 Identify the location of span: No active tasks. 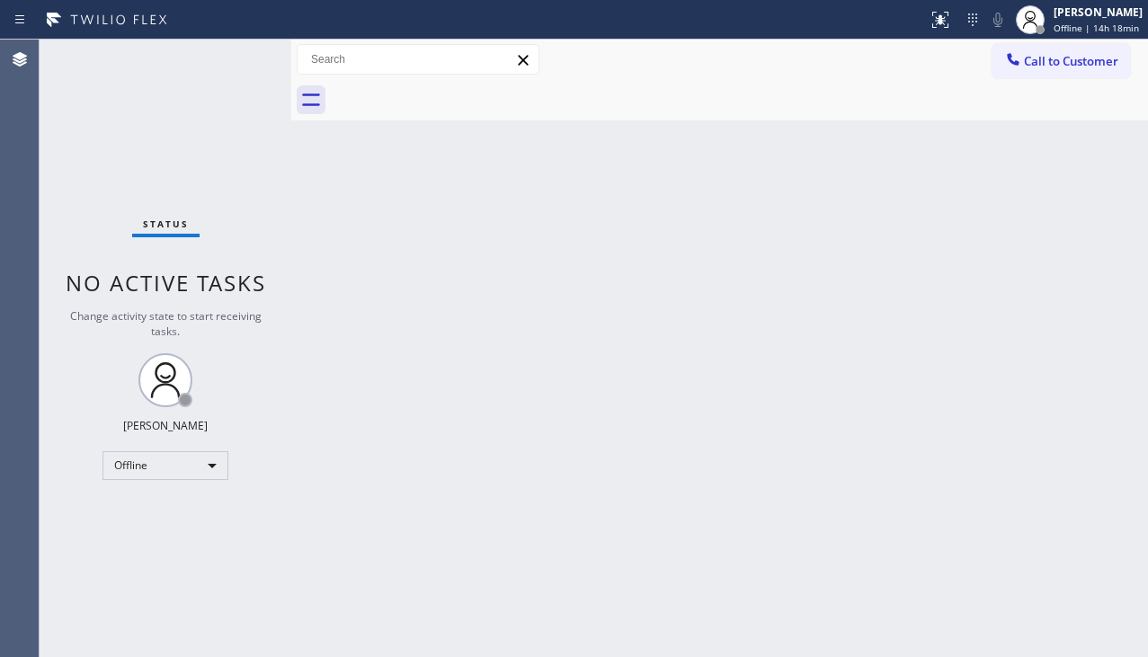
(165, 282).